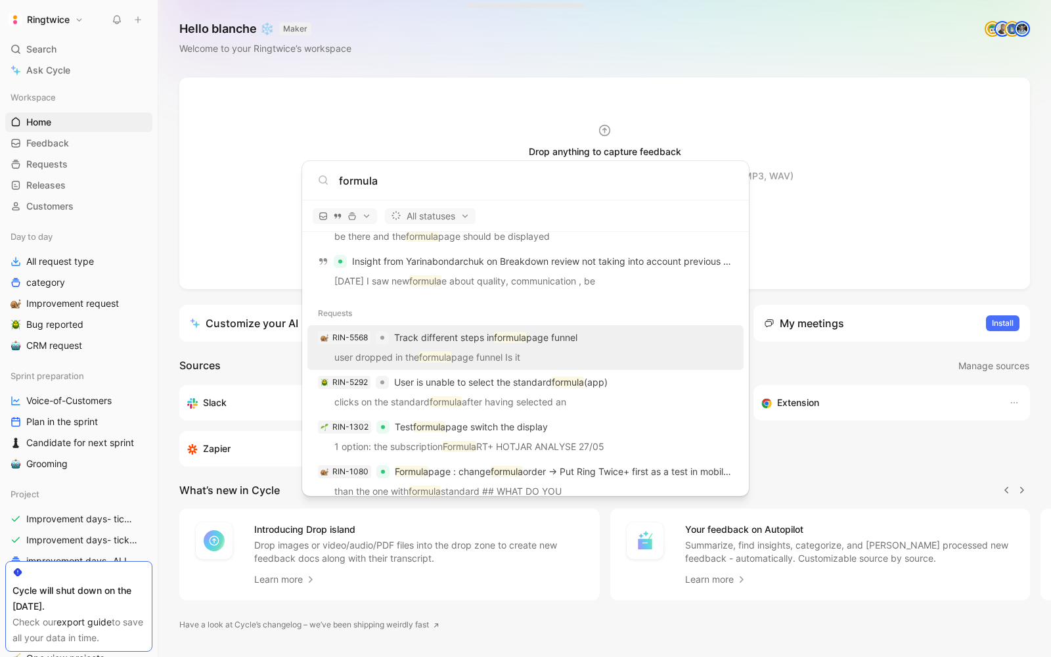 This screenshot has height=657, width=1051. Describe the element at coordinates (471, 427) in the screenshot. I see `p: Test page switch the display` at that location.